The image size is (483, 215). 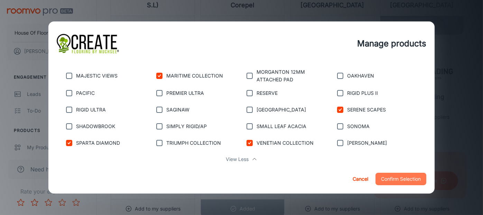 What do you see at coordinates (195, 76) in the screenshot?
I see `p: MARITIME COLLECTION` at bounding box center [195, 76].